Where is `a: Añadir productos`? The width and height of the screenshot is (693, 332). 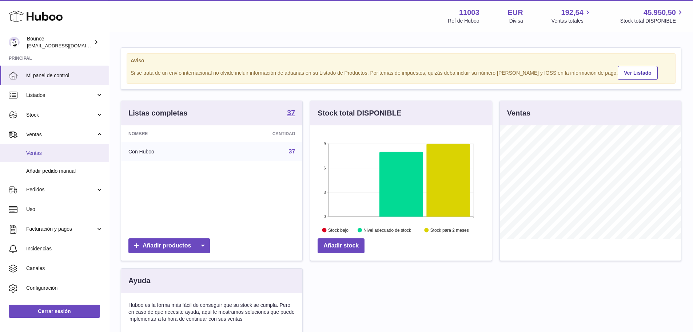
a: Añadir productos is located at coordinates (169, 245).